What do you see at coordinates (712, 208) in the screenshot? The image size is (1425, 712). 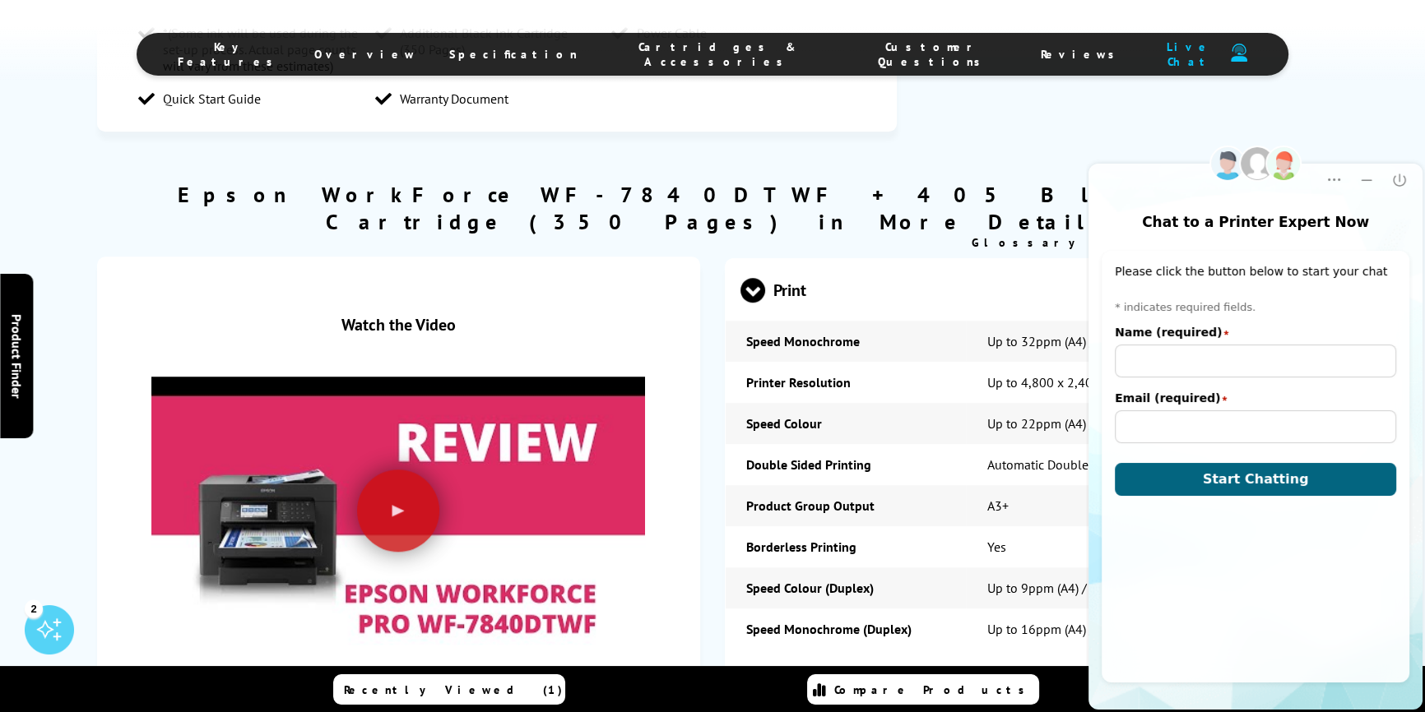 I see `h2: Epson WorkForce WF-7840DTWF + 405 Black Ink Cartridge (350 Pages) in More Detail` at bounding box center [712, 208].